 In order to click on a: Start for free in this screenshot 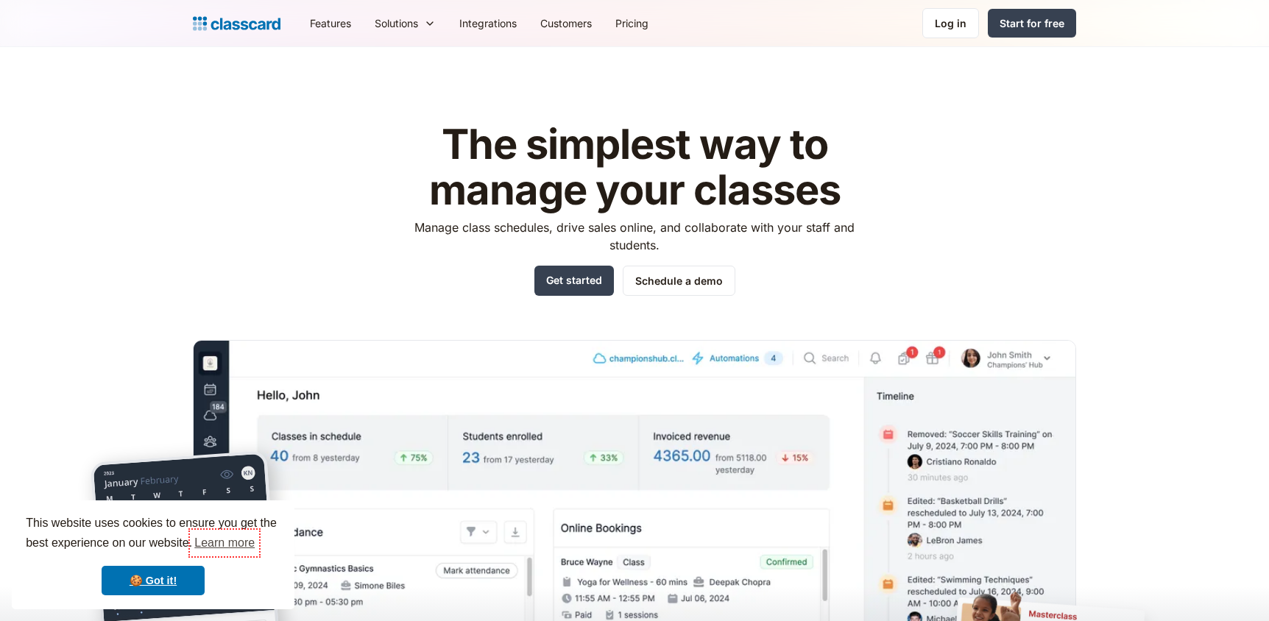, I will do `click(1032, 23)`.